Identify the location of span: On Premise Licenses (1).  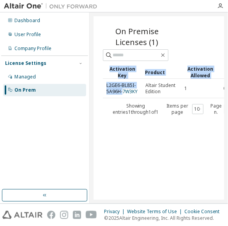
(137, 37).